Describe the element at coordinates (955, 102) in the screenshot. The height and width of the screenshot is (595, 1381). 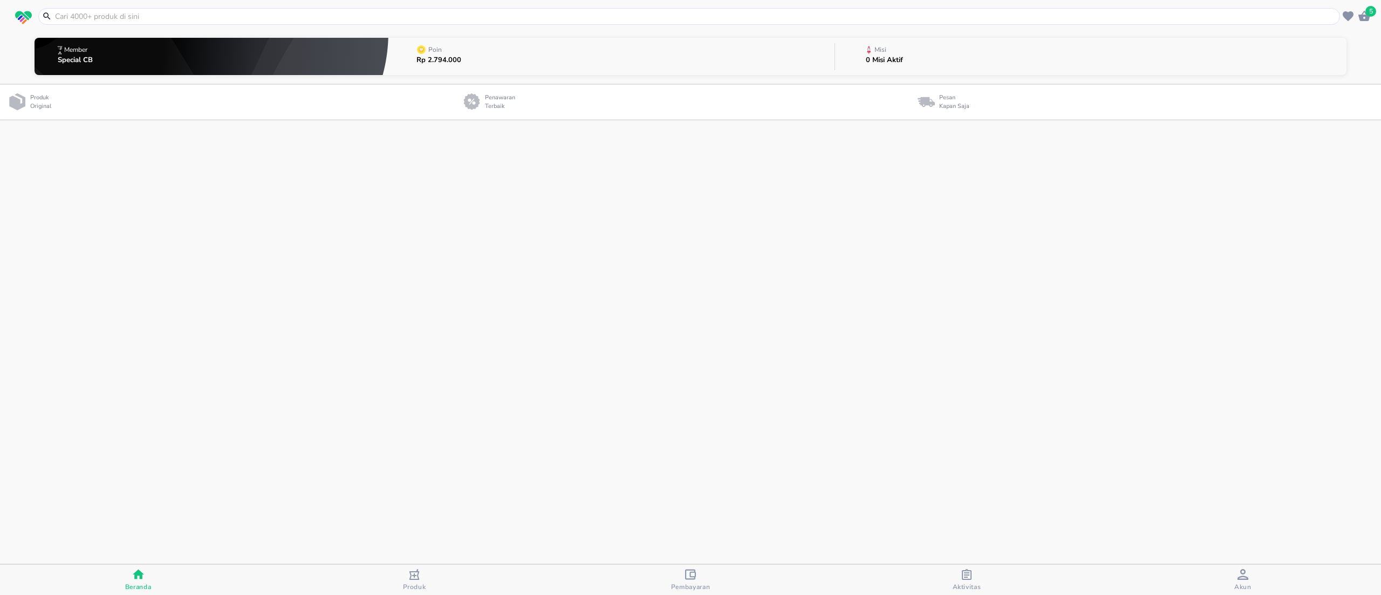
I see `p: Pesan Kapan Saja` at that location.